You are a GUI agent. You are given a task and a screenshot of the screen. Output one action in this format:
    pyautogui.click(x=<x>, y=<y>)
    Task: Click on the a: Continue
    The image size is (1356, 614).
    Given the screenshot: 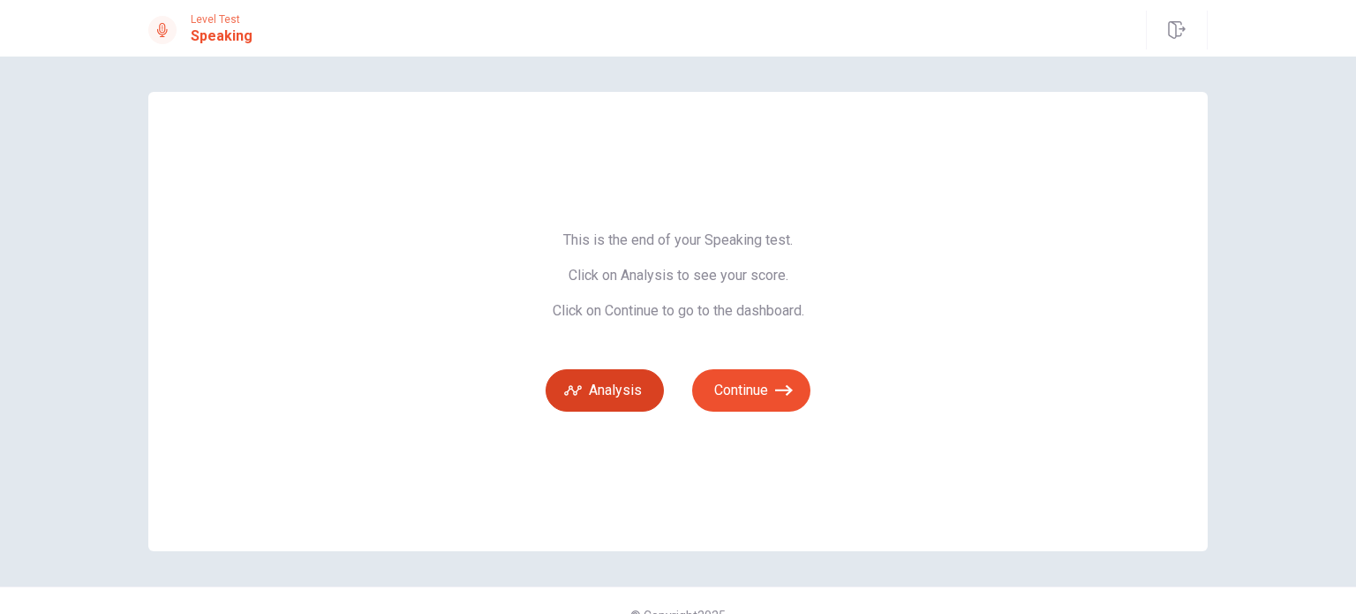 What is the action you would take?
    pyautogui.click(x=751, y=390)
    